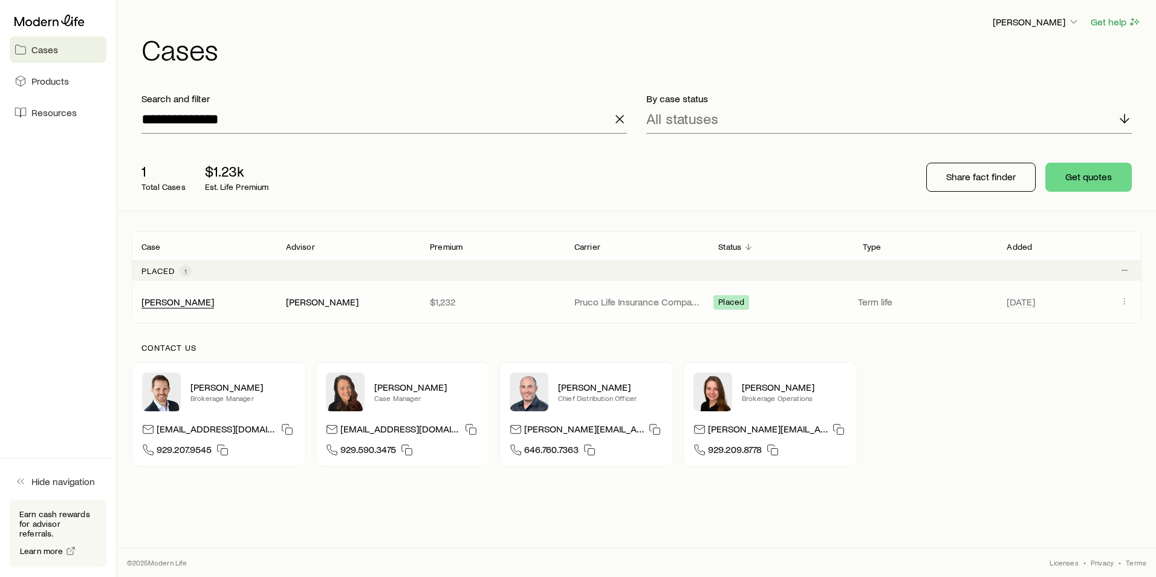  Describe the element at coordinates (427, 398) in the screenshot. I see `p: Case Manager` at that location.